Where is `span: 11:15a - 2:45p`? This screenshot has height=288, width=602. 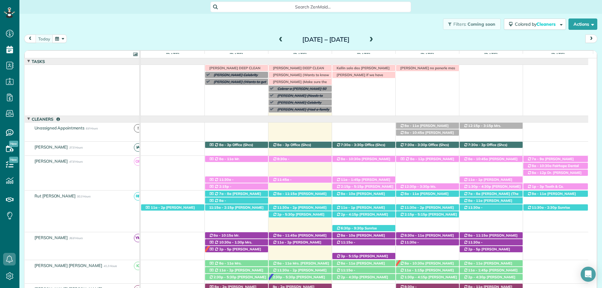
span: 11:15a - 2:45p is located at coordinates (346, 245).